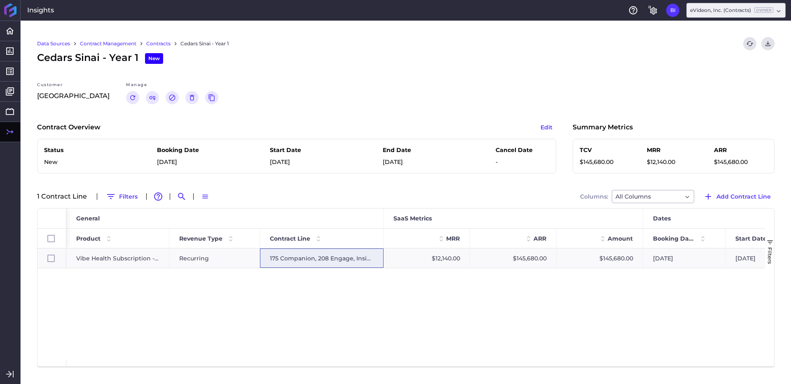 The width and height of the screenshot is (791, 384). What do you see at coordinates (673, 162) in the screenshot?
I see `p: $12,140.00` at bounding box center [673, 162].